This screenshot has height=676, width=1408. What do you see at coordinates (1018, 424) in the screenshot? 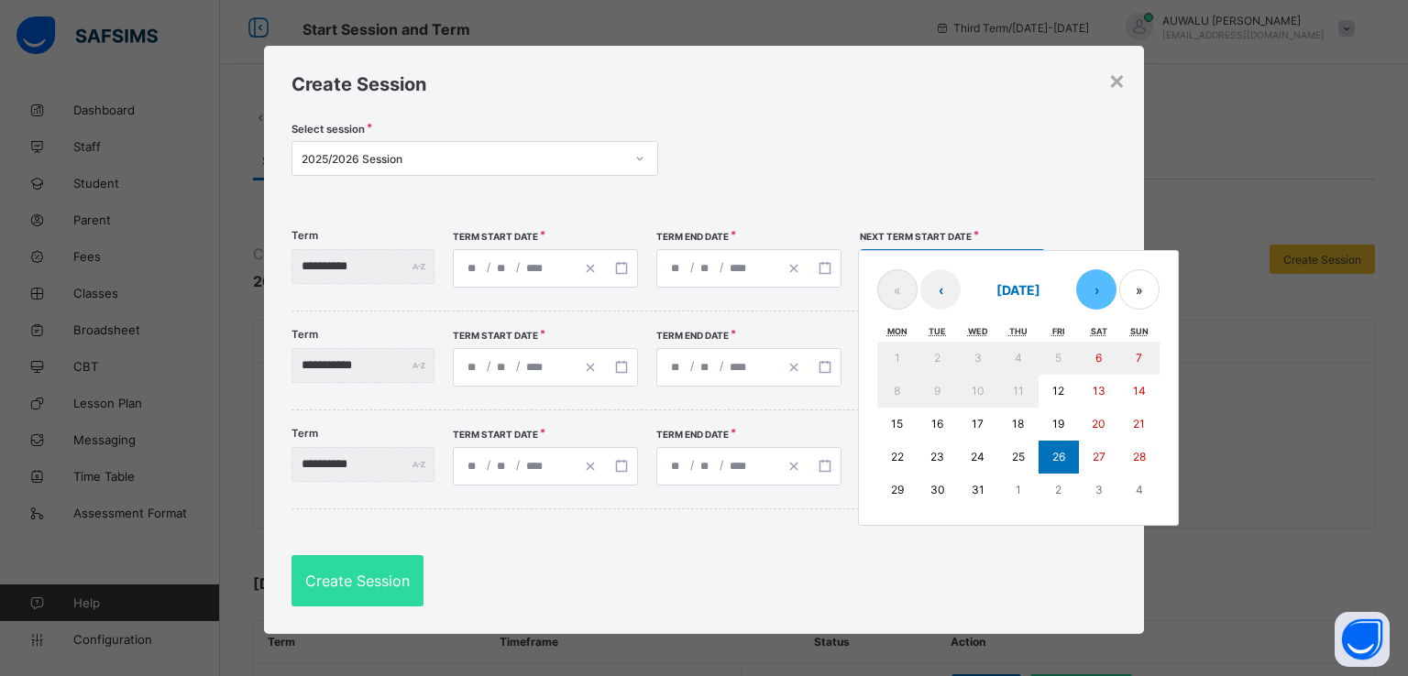
I see `button: December 18, 2025` at bounding box center [1018, 424].